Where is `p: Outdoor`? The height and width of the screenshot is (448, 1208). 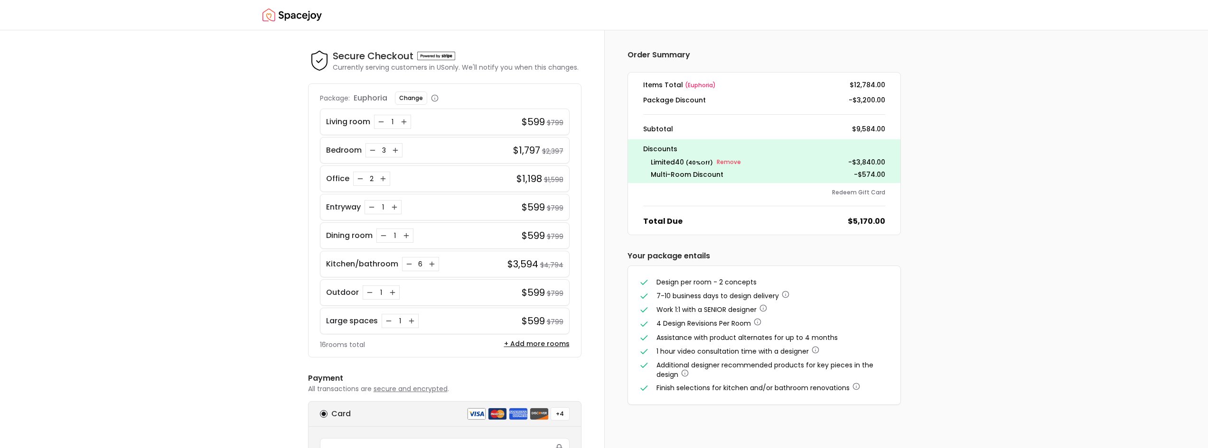 p: Outdoor is located at coordinates (342, 293).